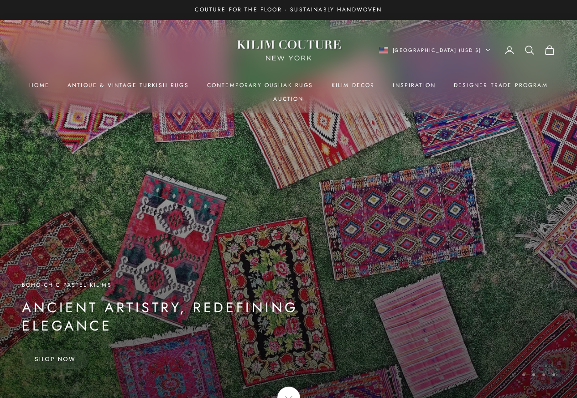  Describe the element at coordinates (414, 85) in the screenshot. I see `a: Inspiration` at that location.